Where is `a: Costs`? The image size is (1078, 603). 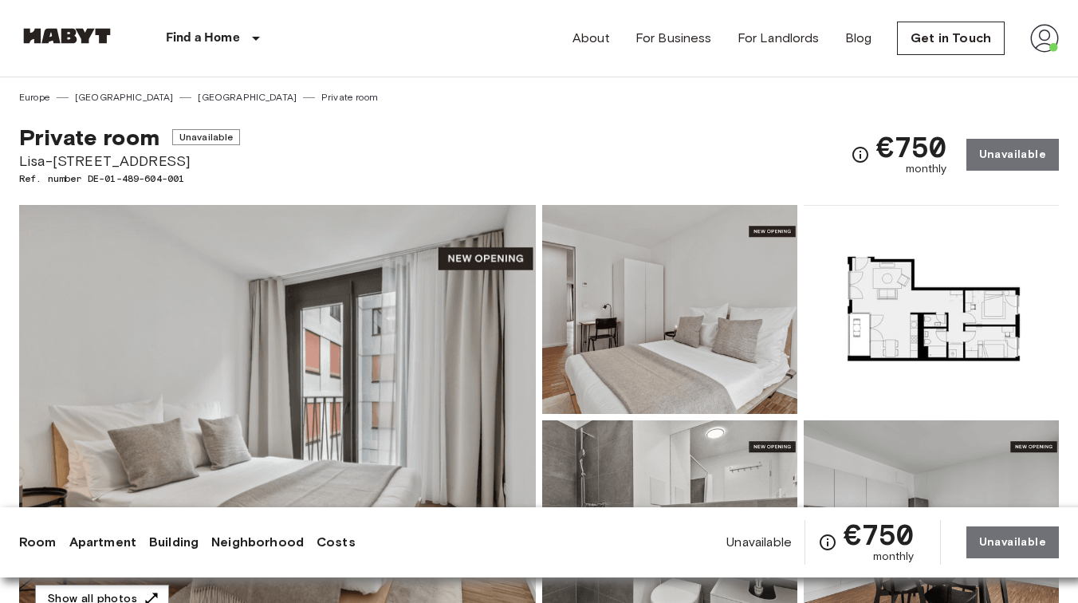 a: Costs is located at coordinates (336, 542).